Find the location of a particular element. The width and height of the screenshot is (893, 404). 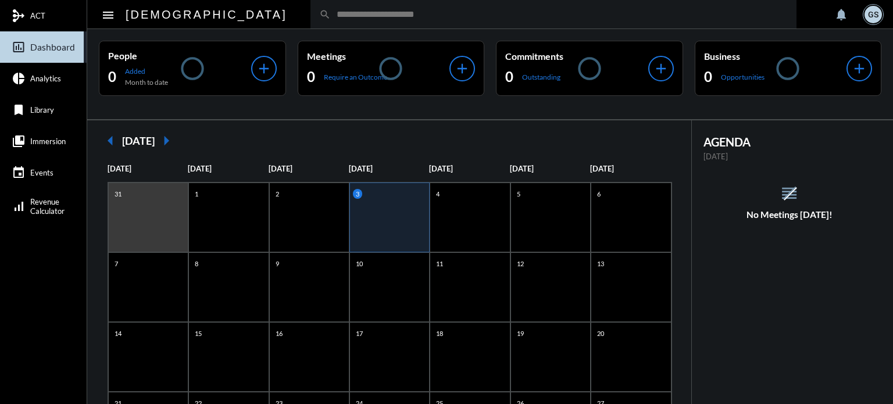

button: Toggle sidenav is located at coordinates (108, 15).